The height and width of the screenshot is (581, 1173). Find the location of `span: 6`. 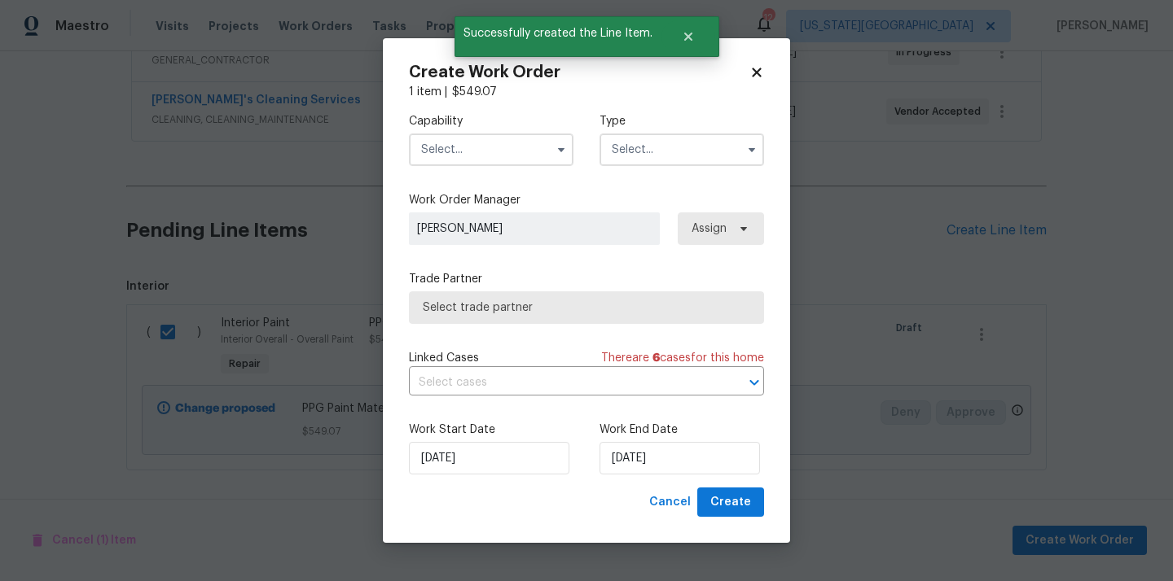

span: 6 is located at coordinates (655, 358).